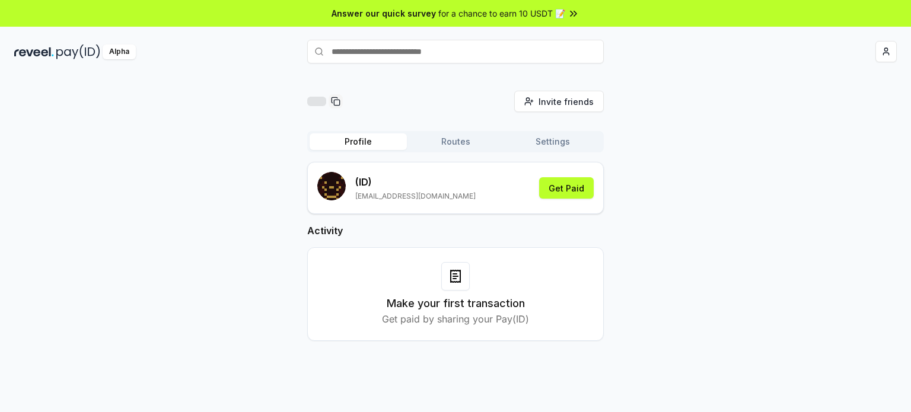 The image size is (911, 412). Describe the element at coordinates (34, 52) in the screenshot. I see `img: reveel_dark` at that location.